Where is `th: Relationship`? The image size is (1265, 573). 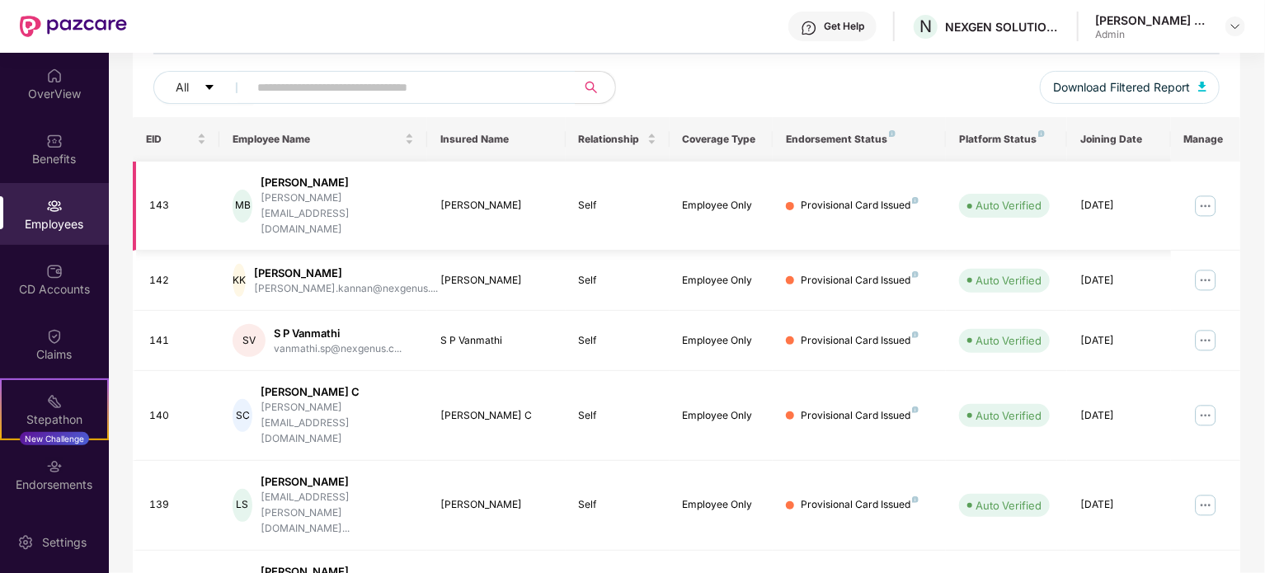 th: Relationship is located at coordinates (617, 139).